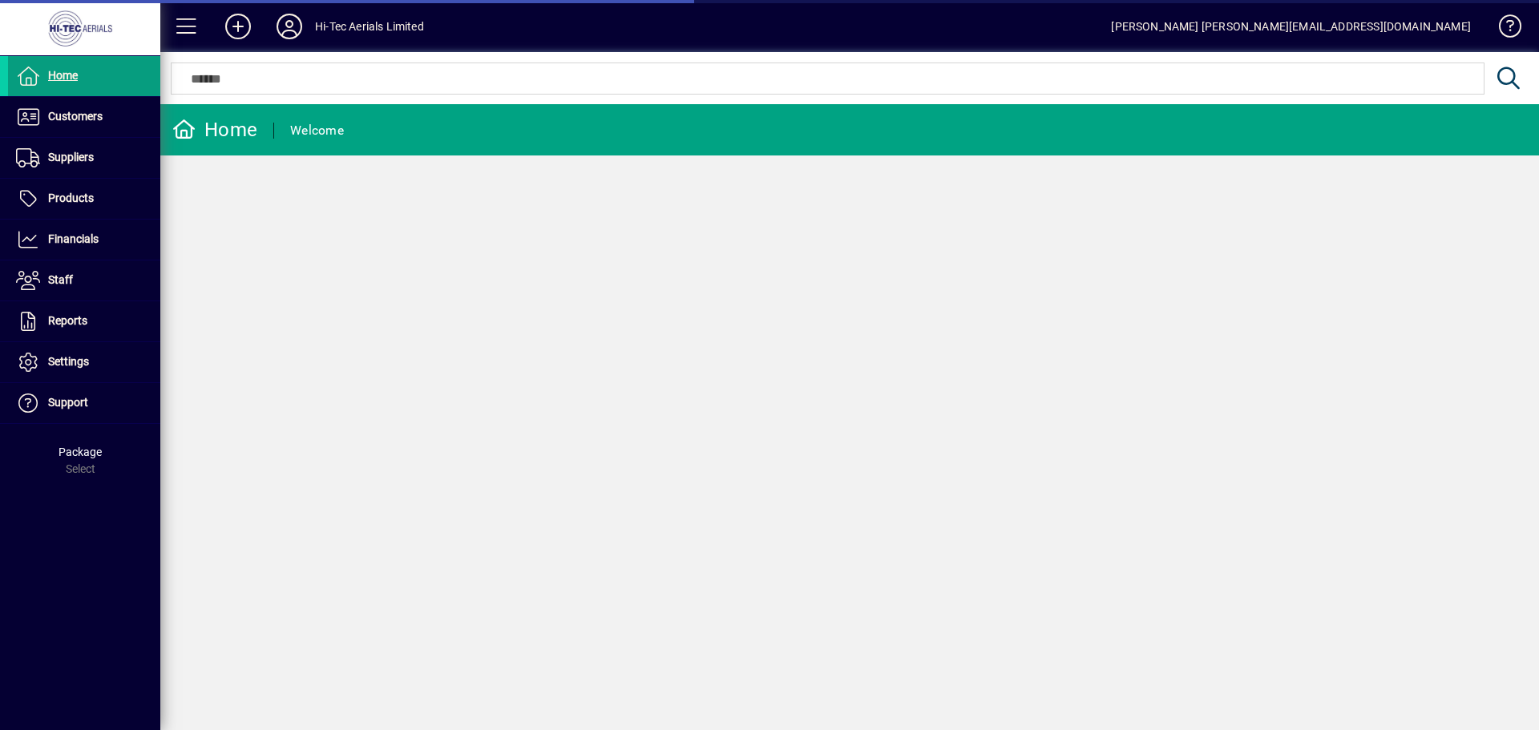  What do you see at coordinates (71, 198) in the screenshot?
I see `span: Products` at bounding box center [71, 198].